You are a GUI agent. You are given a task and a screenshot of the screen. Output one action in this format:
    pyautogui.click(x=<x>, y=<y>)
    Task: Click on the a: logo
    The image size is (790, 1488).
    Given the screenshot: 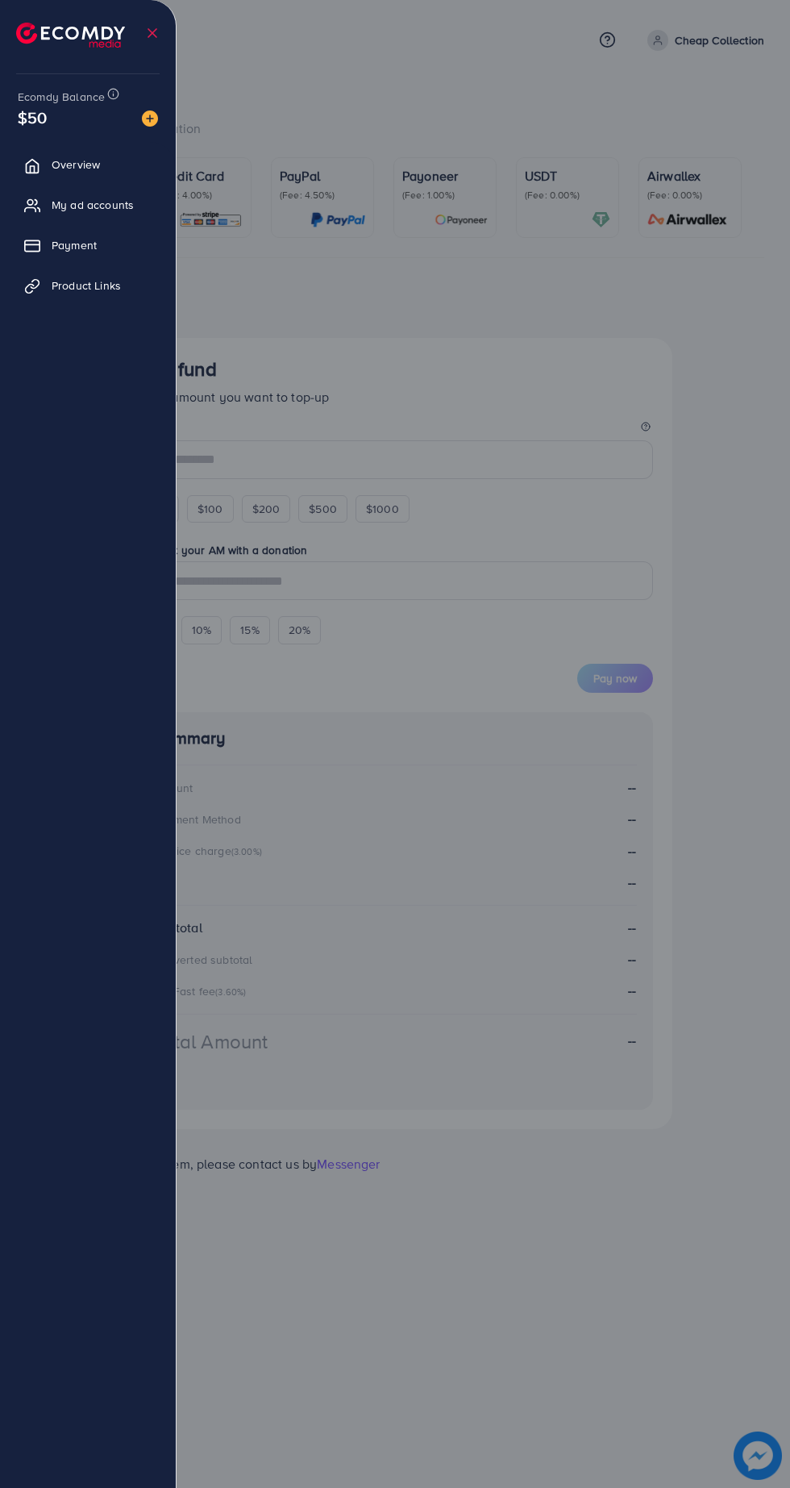 What is the action you would take?
    pyautogui.click(x=70, y=35)
    